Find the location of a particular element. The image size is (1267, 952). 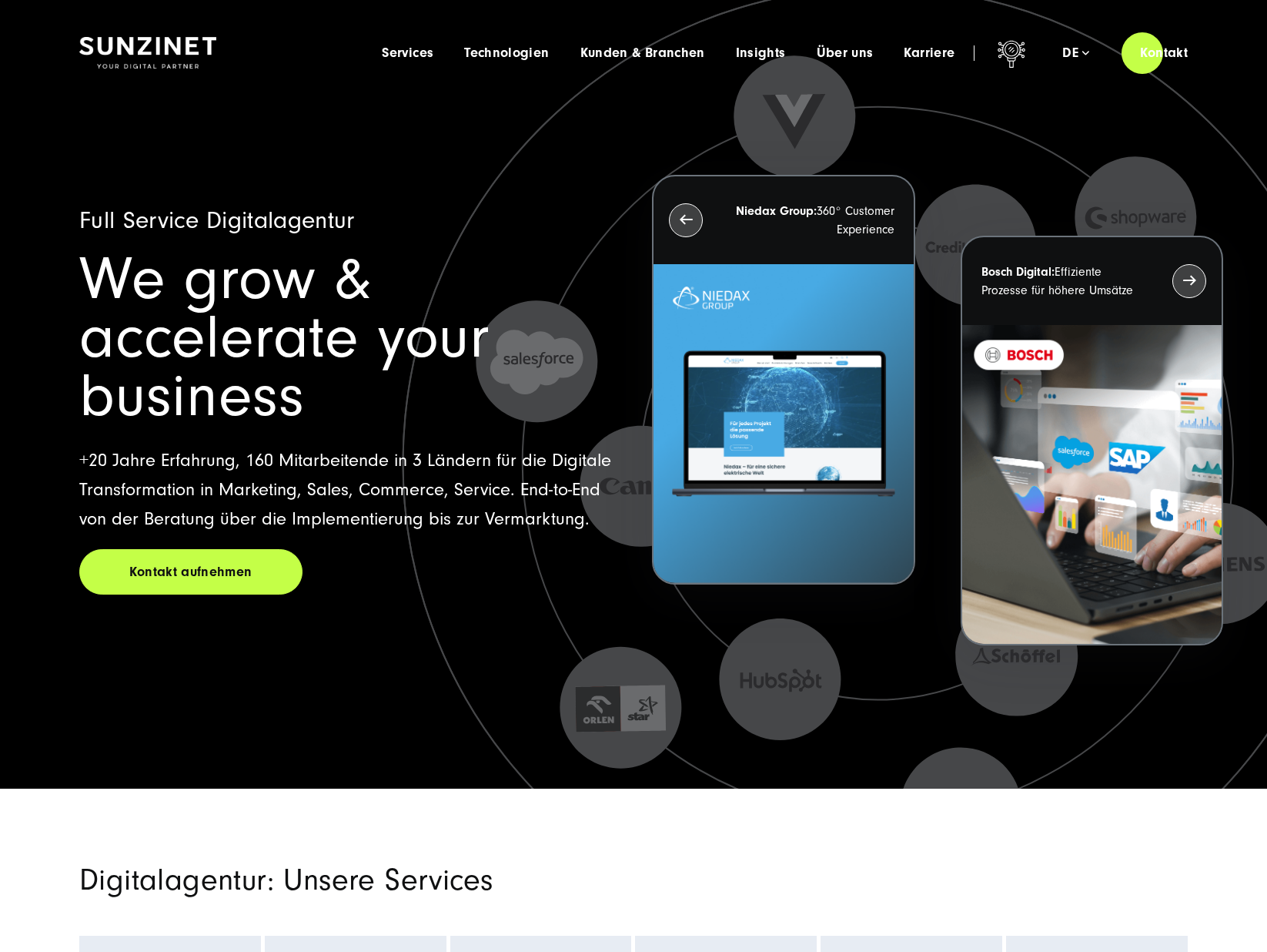

a: Technologien is located at coordinates (507, 53).